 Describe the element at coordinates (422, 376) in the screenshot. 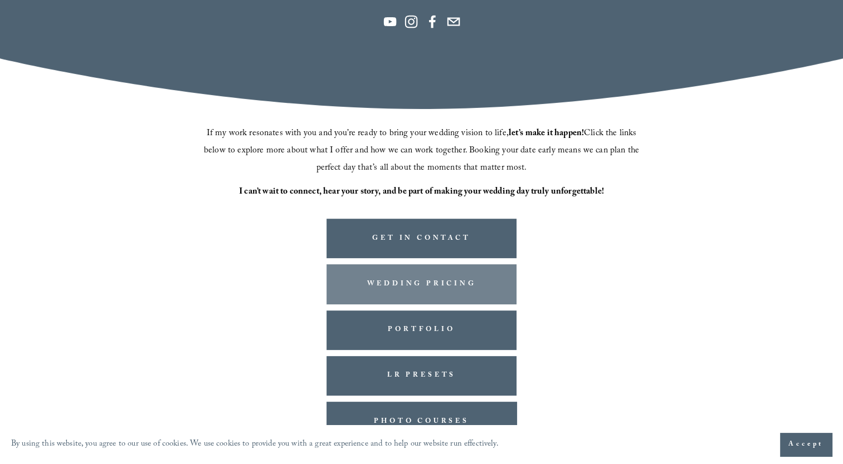

I see `a: LR PRESETS` at that location.